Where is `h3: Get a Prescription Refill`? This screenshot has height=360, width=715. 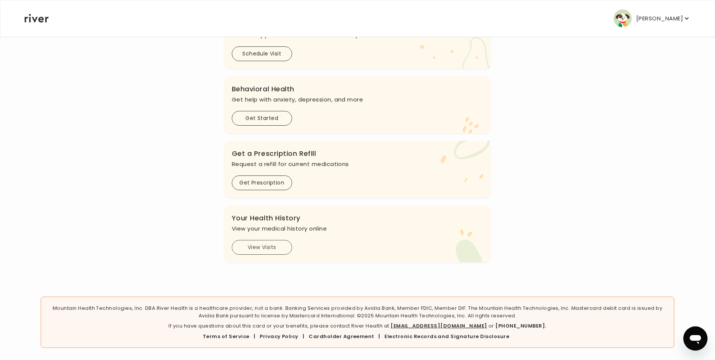
h3: Get a Prescription Refill is located at coordinates (358, 153).